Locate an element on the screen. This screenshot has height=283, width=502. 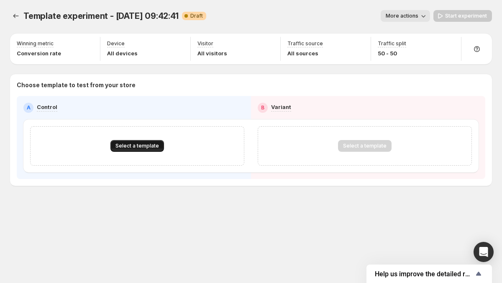
p: Visitor is located at coordinates (206, 44).